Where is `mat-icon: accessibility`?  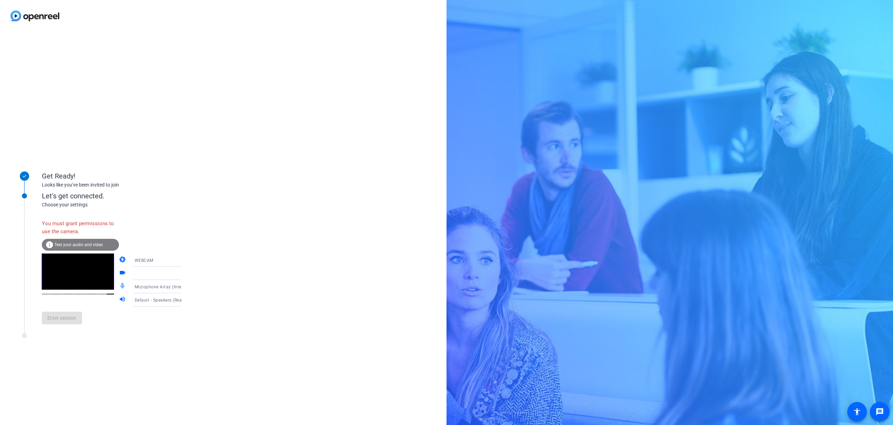
mat-icon: accessibility is located at coordinates (857, 412).